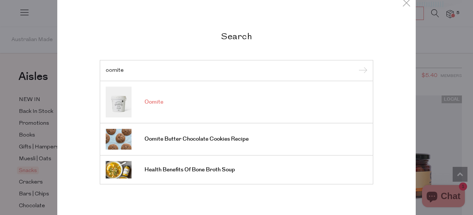 Image resolution: width=473 pixels, height=215 pixels. Describe the element at coordinates (237, 36) in the screenshot. I see `h2: Search` at that location.